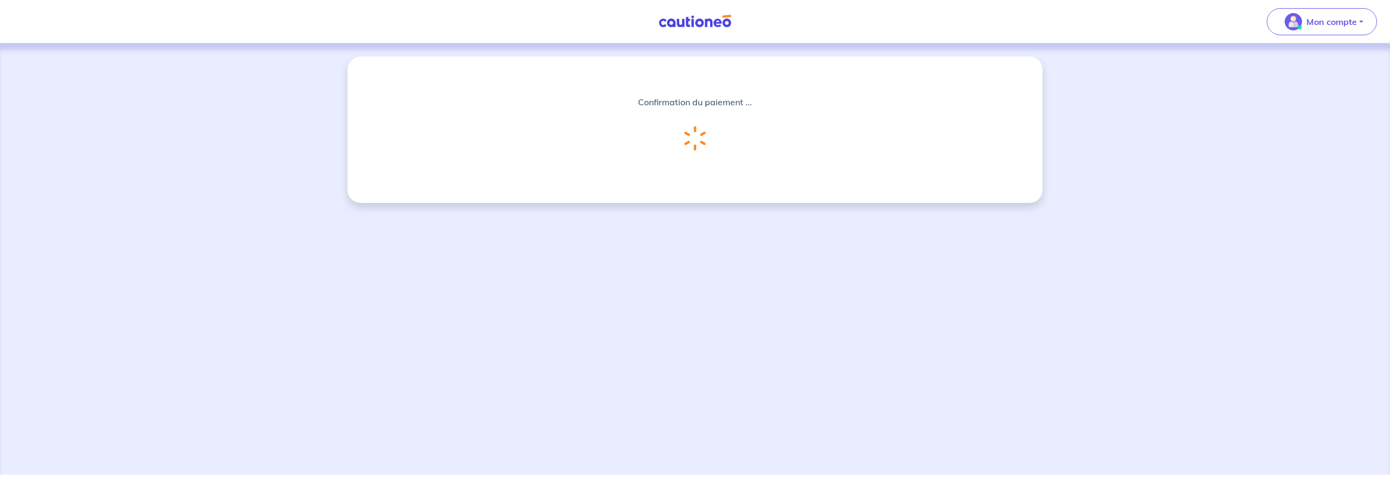 The width and height of the screenshot is (1390, 477). I want to click on p: Confirmation du paiement ..., so click(695, 102).